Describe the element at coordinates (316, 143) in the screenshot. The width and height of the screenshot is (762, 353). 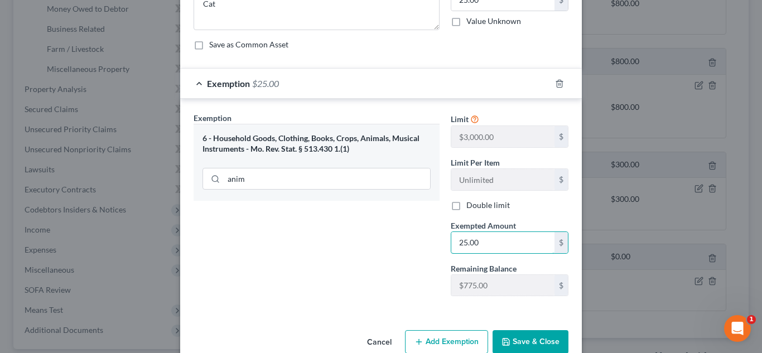
I see `div: 6 - Household Goods, Clothing, Books, Crops, Animals, Musical Instruments - Mo. Rev. Stat. § 513....` at that location.